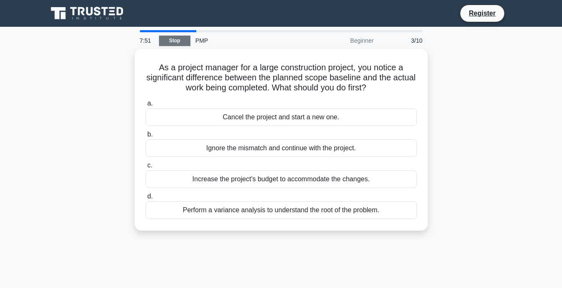 The width and height of the screenshot is (562, 288). I want to click on a: Stop, so click(175, 41).